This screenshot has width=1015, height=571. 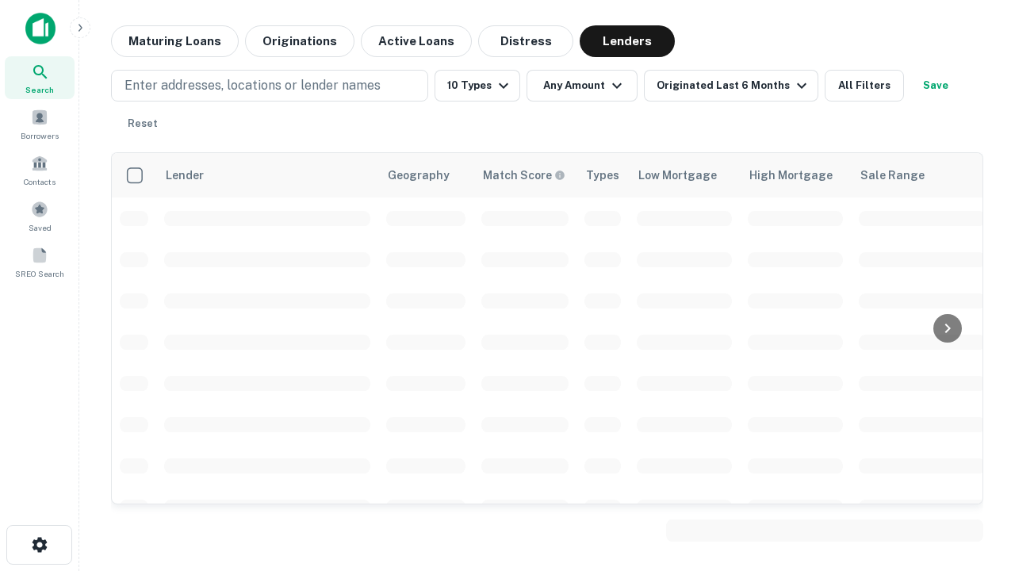 What do you see at coordinates (477, 86) in the screenshot?
I see `button: 10 Types` at bounding box center [477, 86].